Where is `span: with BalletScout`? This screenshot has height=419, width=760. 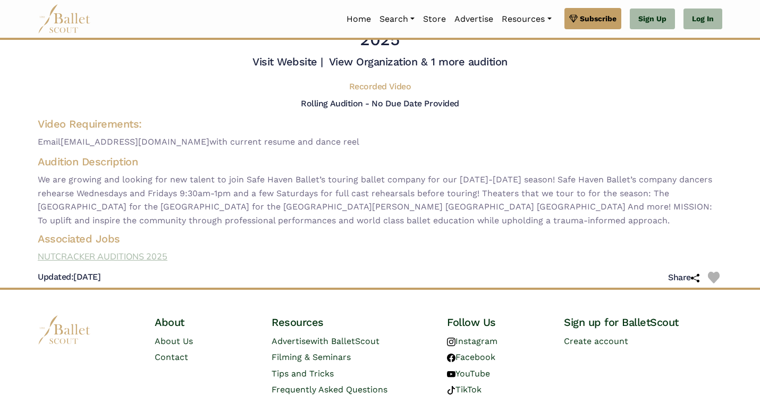 span: with BalletScout is located at coordinates (345, 341).